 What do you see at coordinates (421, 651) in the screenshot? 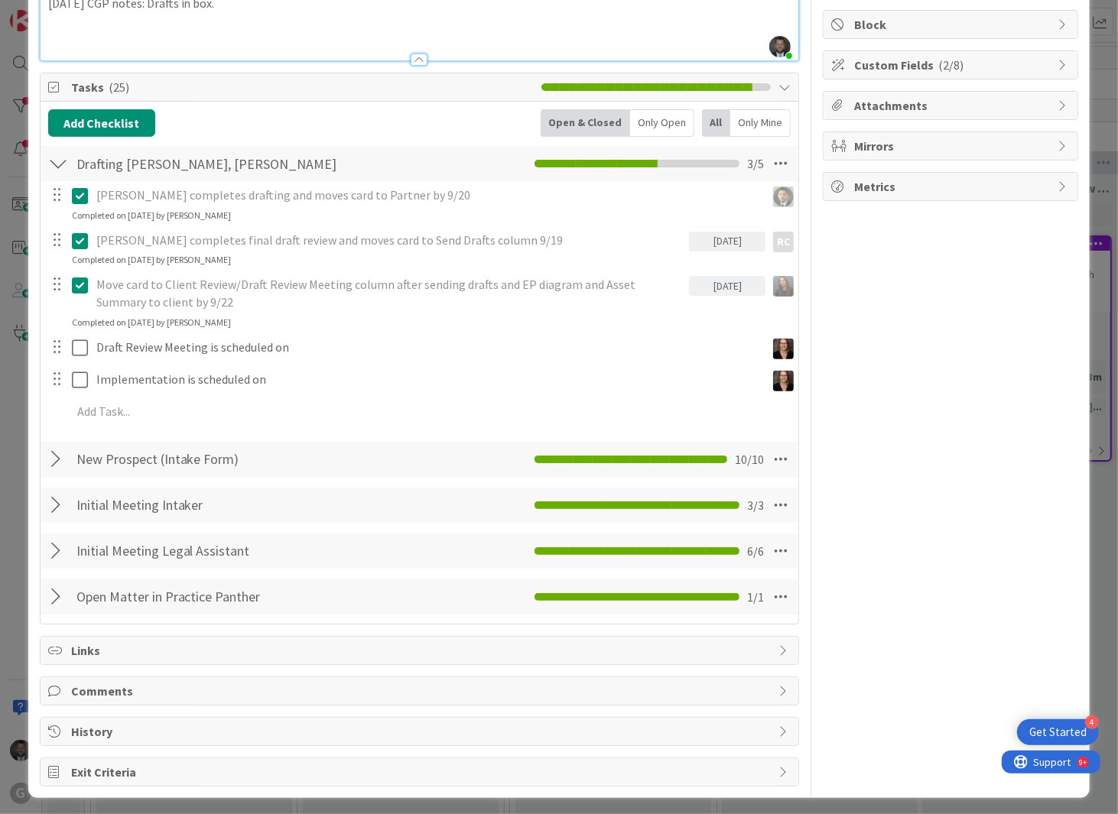
I see `span: Links` at bounding box center [421, 651].